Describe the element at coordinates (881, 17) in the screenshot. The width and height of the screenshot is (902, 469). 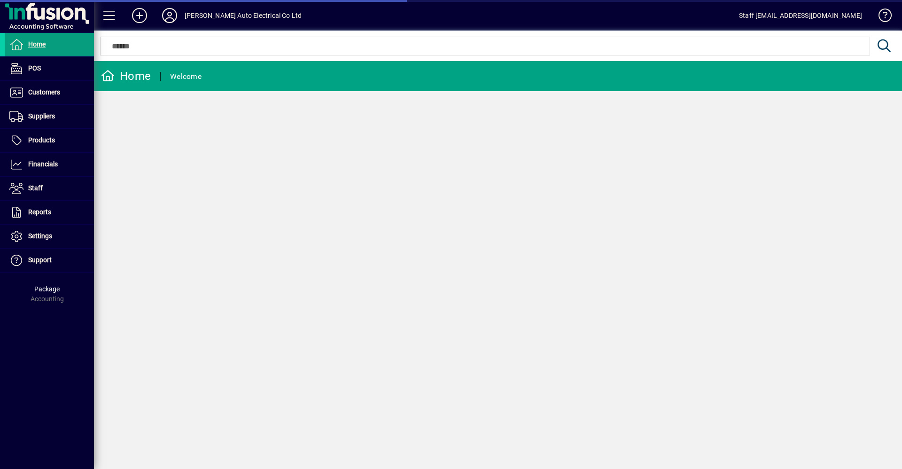
I see `a: Knowledge Base` at that location.